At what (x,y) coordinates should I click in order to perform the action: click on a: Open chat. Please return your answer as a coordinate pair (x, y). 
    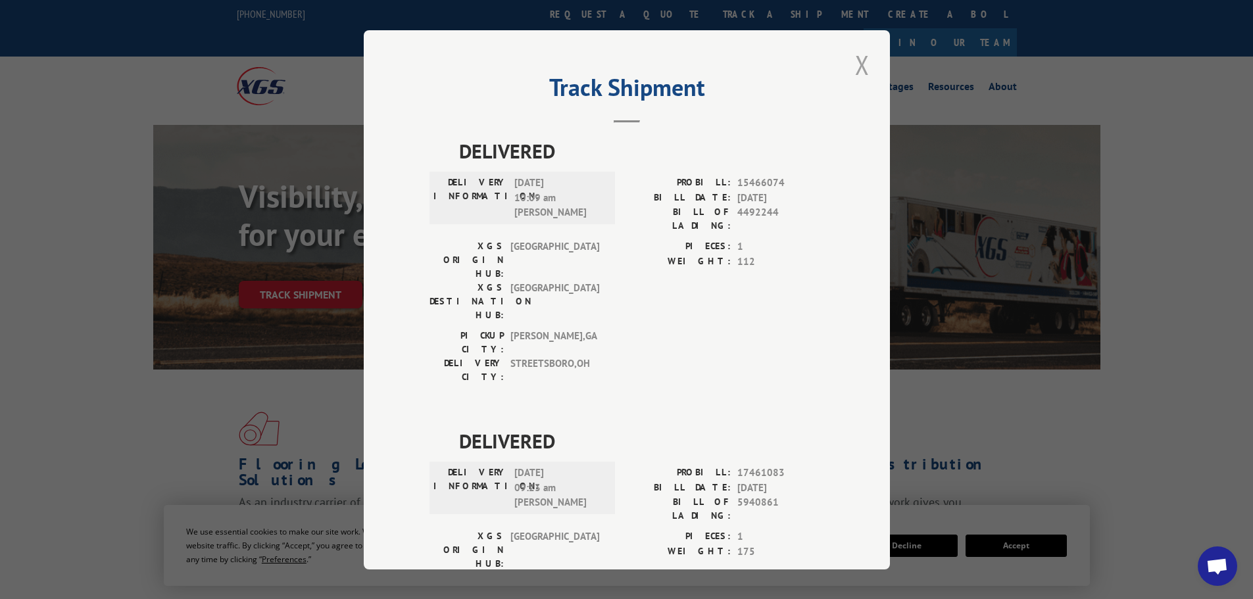
    Looking at the image, I should click on (1218, 566).